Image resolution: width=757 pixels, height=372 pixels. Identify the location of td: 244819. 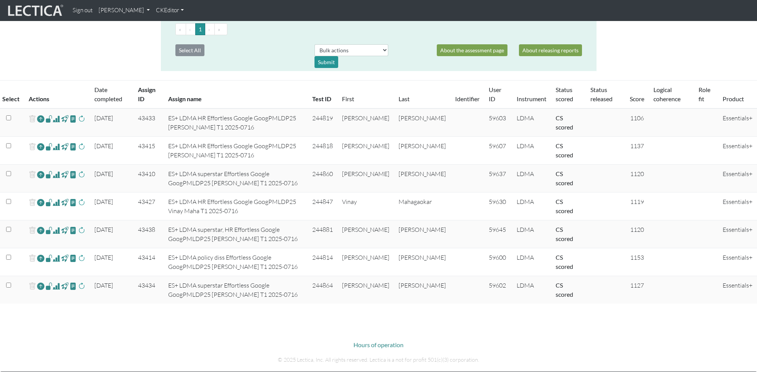
(323, 123).